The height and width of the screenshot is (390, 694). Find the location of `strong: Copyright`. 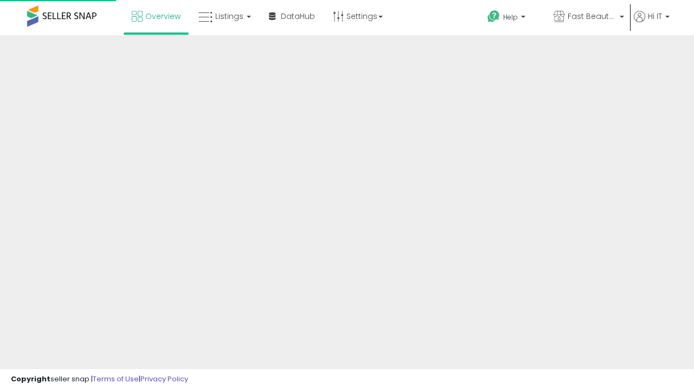

strong: Copyright is located at coordinates (30, 379).